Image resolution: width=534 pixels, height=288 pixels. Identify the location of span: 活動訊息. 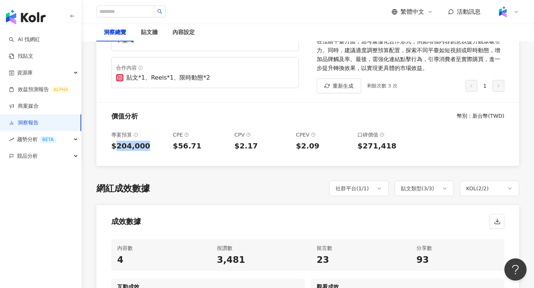
(469, 11).